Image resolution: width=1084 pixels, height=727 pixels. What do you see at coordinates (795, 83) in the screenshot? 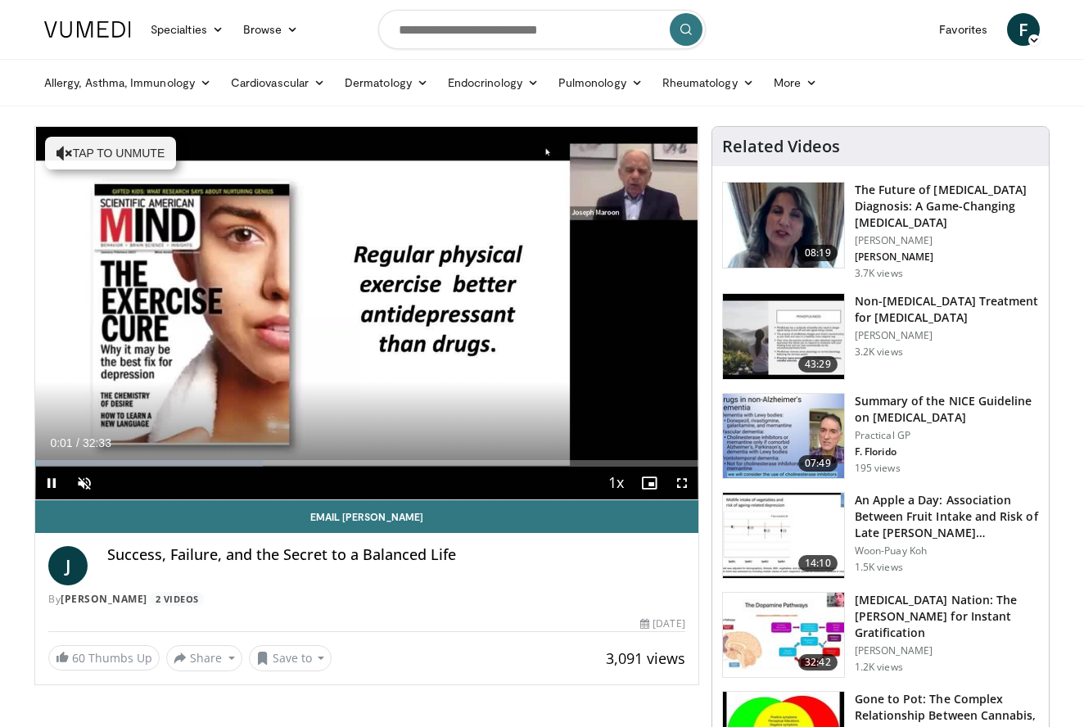
I see `a: More` at bounding box center [795, 83].